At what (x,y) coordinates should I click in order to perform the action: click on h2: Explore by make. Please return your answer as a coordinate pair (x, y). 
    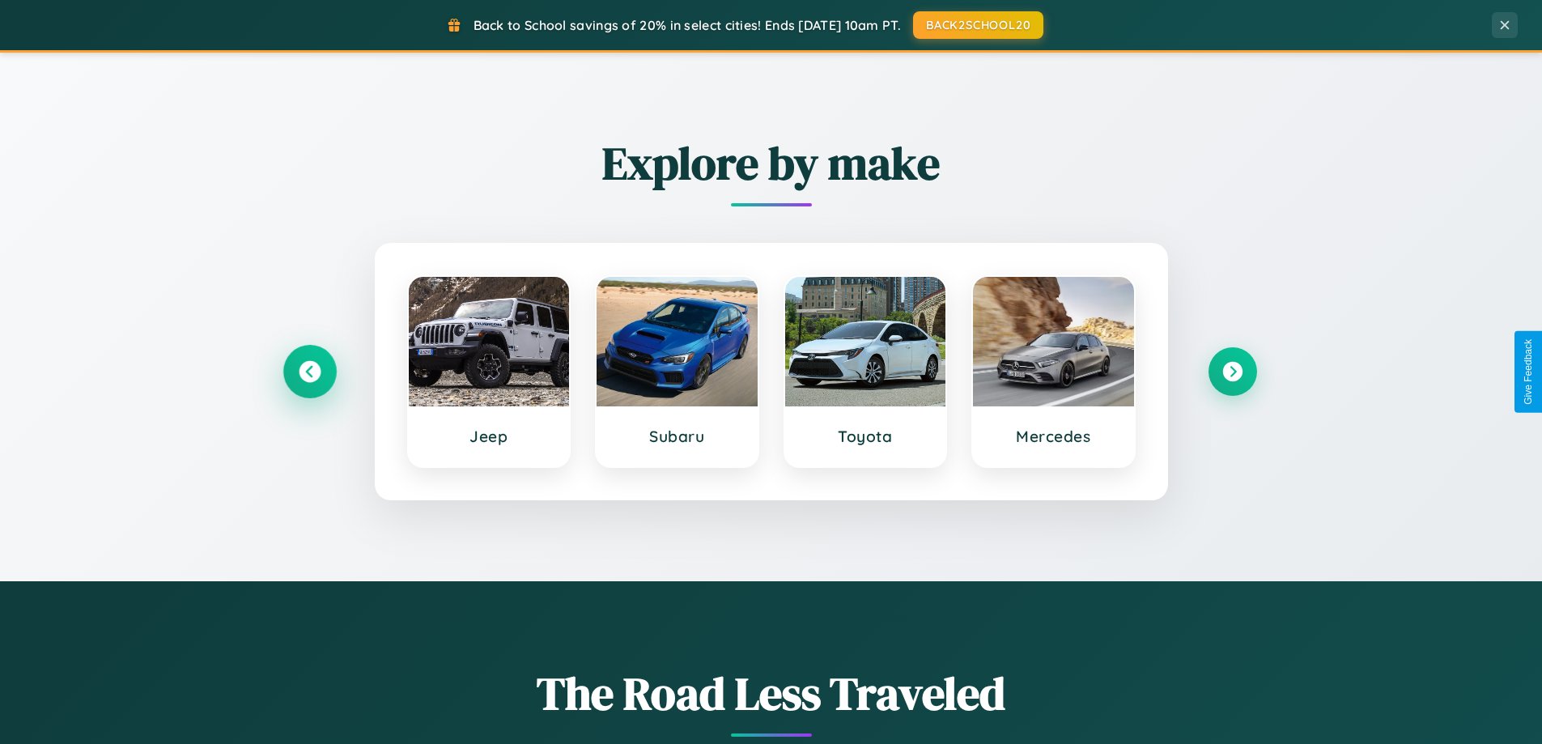
    Looking at the image, I should click on (771, 163).